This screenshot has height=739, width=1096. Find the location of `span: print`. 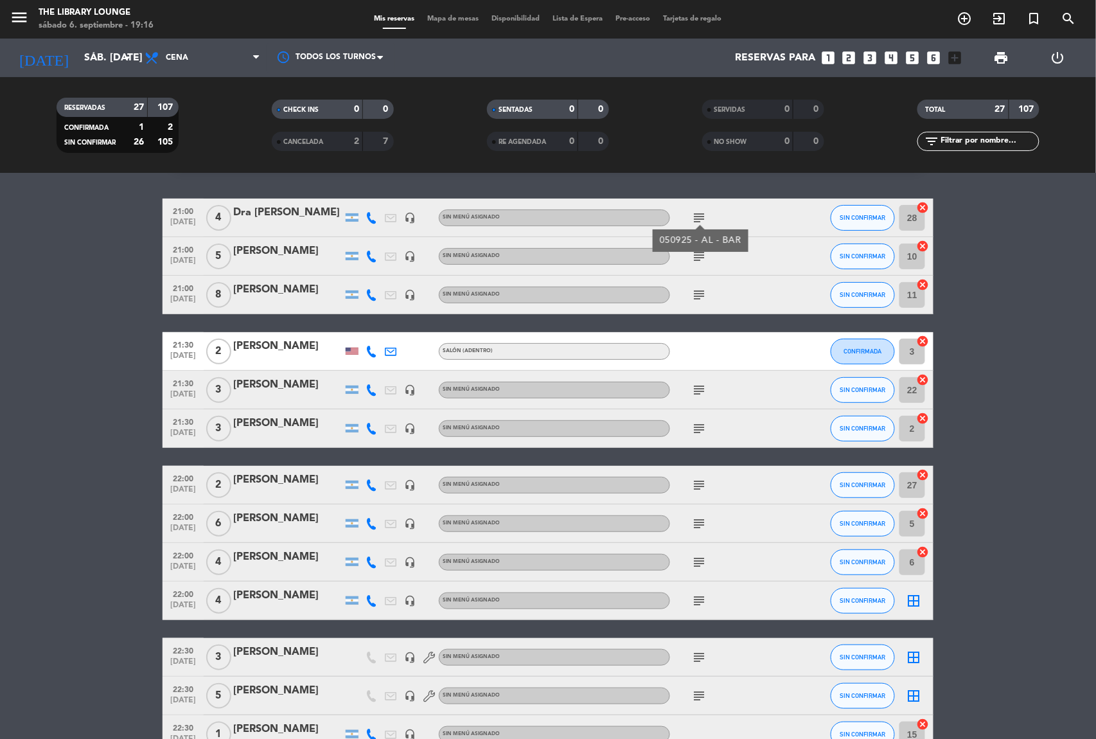

span: print is located at coordinates (1001, 58).